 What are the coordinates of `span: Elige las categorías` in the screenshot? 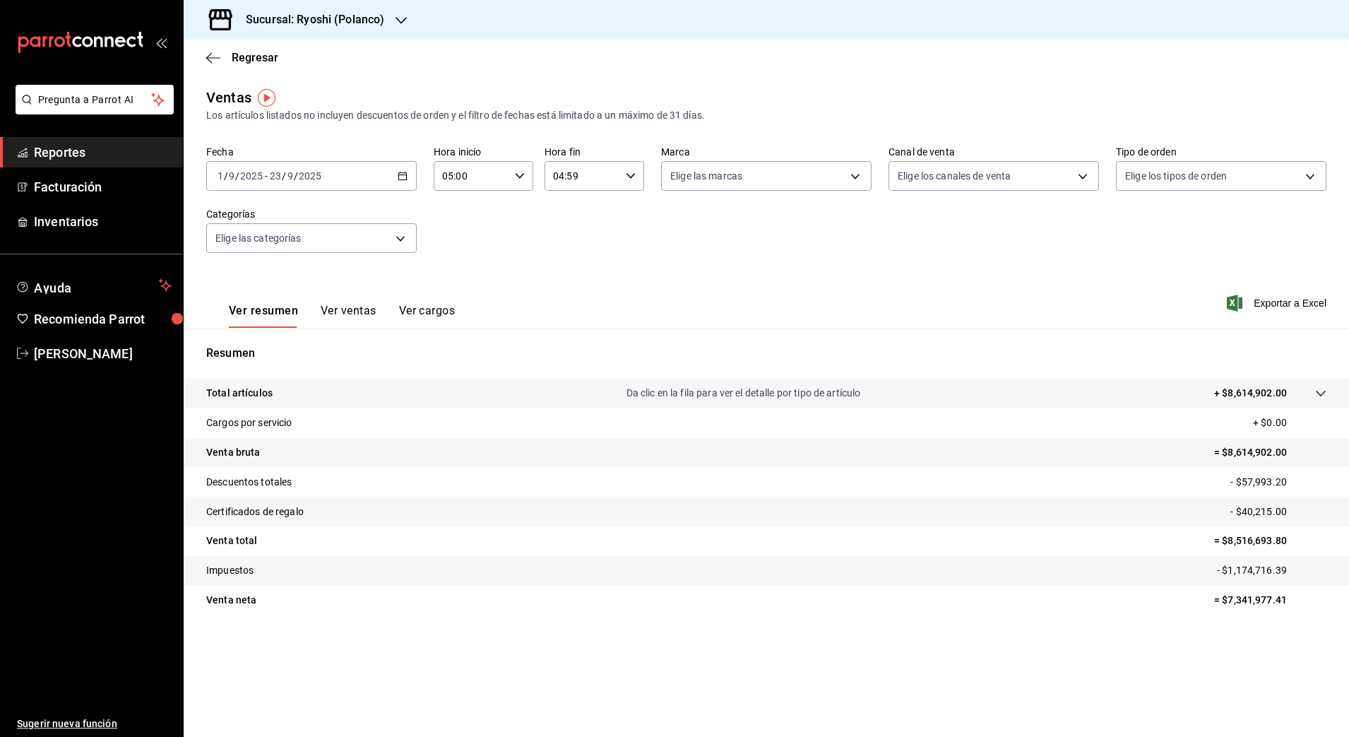 It's located at (259, 238).